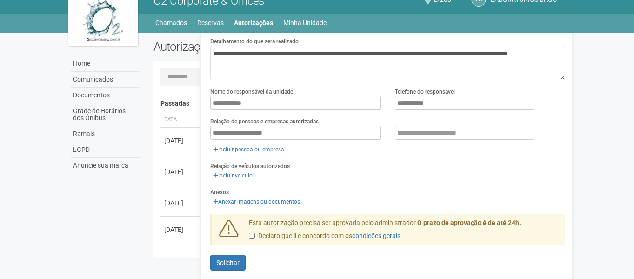  I want to click on a: LGPD, so click(105, 150).